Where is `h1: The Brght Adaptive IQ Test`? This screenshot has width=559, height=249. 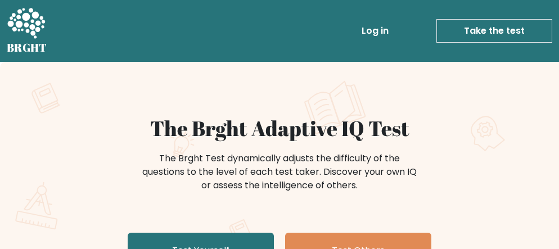 h1: The Brght Adaptive IQ Test is located at coordinates (279, 128).